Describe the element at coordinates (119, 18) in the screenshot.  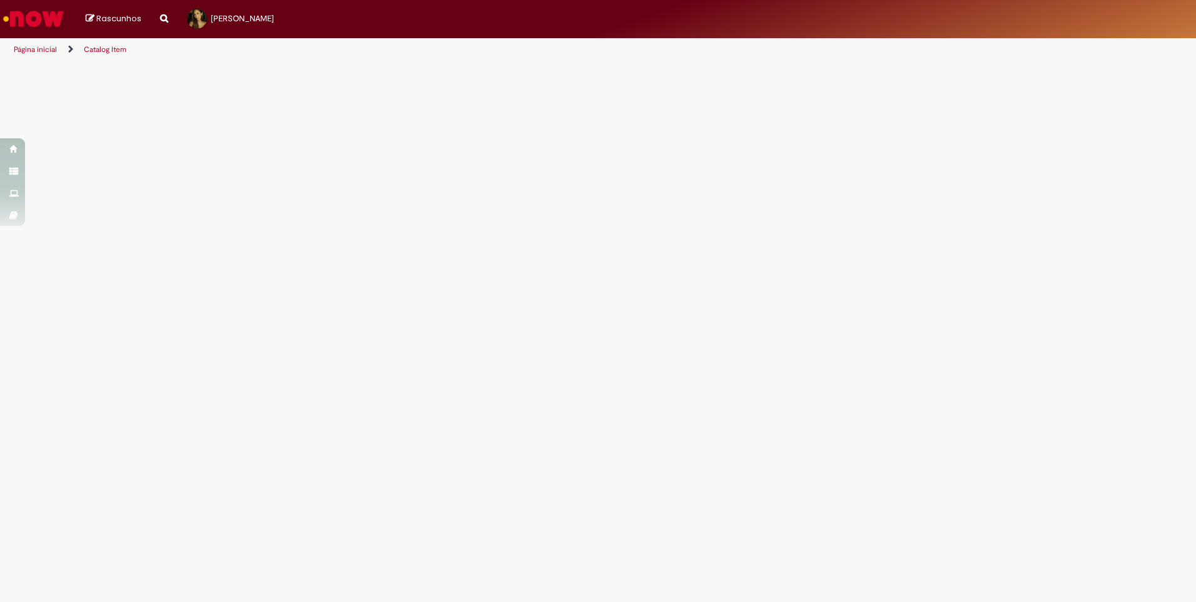
I see `span: Rascunhos` at that location.